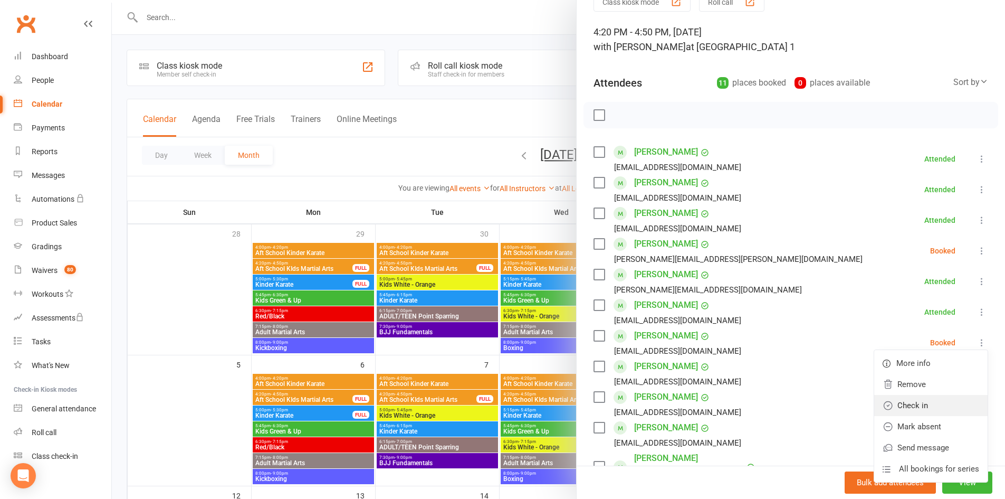 The image size is (1005, 499). Describe the element at coordinates (618, 83) in the screenshot. I see `div: Attendees` at that location.